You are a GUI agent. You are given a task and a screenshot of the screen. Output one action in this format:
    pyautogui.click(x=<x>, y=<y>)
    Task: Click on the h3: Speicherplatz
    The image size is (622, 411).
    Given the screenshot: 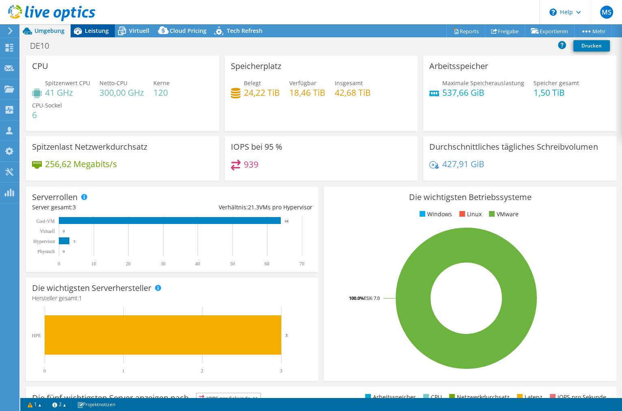 What is the action you would take?
    pyautogui.click(x=256, y=66)
    